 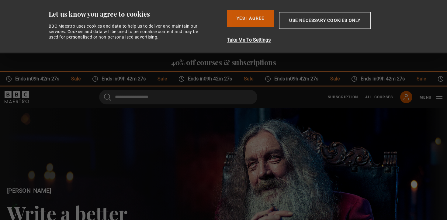 I want to click on div: BBC Maestro uses cookies and data to help us to deliver and maintain our services. Cookies and da..., so click(x=127, y=32).